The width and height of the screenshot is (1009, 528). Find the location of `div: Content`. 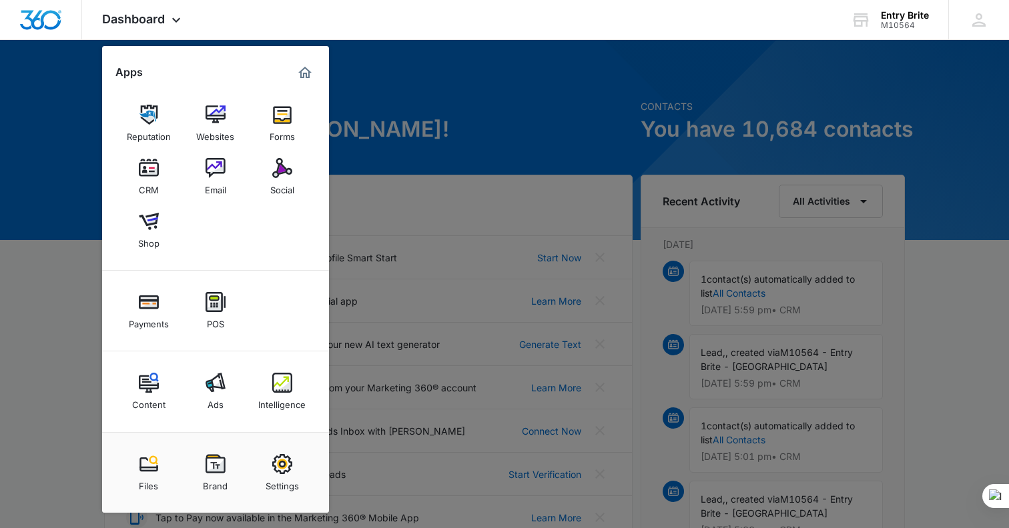

div: Content is located at coordinates (149, 402).